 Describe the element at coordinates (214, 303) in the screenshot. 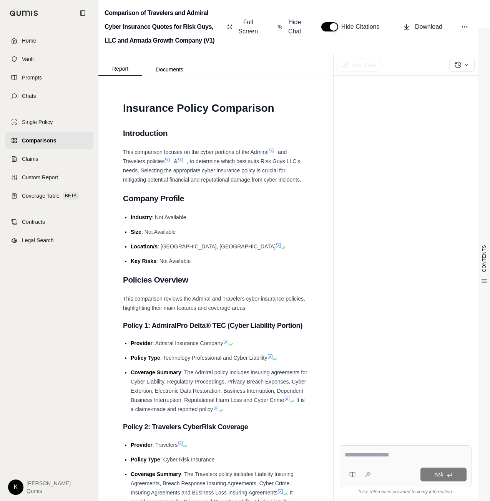

I see `span: This comparison reviews the Admiral and Travelers cyber insurance policies, highlighting their ma...` at that location.